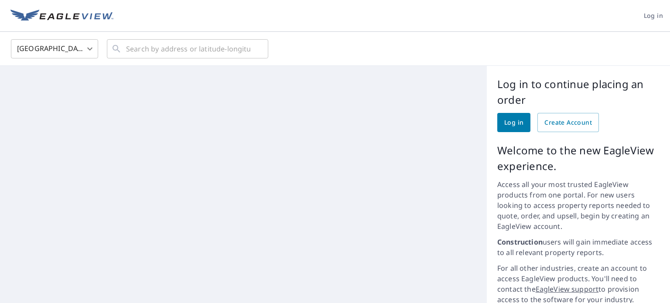  What do you see at coordinates (514, 123) in the screenshot?
I see `a: Log in` at bounding box center [514, 123].